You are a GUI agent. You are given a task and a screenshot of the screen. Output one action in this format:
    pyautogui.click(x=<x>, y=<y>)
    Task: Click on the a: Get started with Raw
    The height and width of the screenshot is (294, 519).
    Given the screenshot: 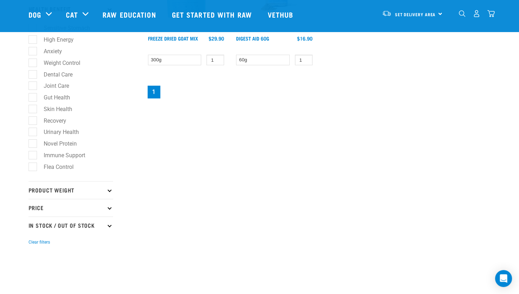 What is the action you would take?
    pyautogui.click(x=213, y=14)
    